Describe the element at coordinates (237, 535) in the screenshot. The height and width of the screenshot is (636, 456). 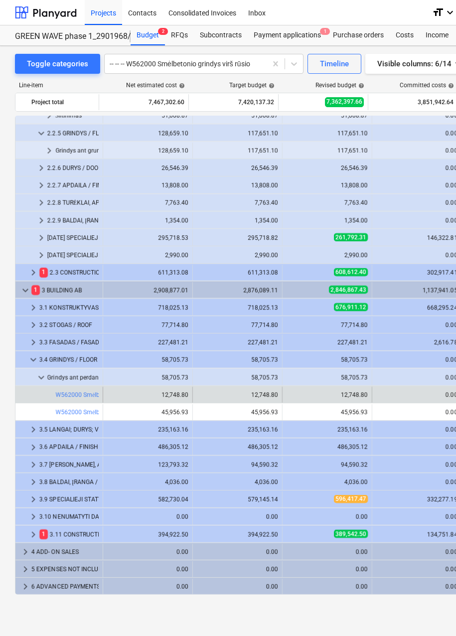
I see `div: 394,922.50` at that location.